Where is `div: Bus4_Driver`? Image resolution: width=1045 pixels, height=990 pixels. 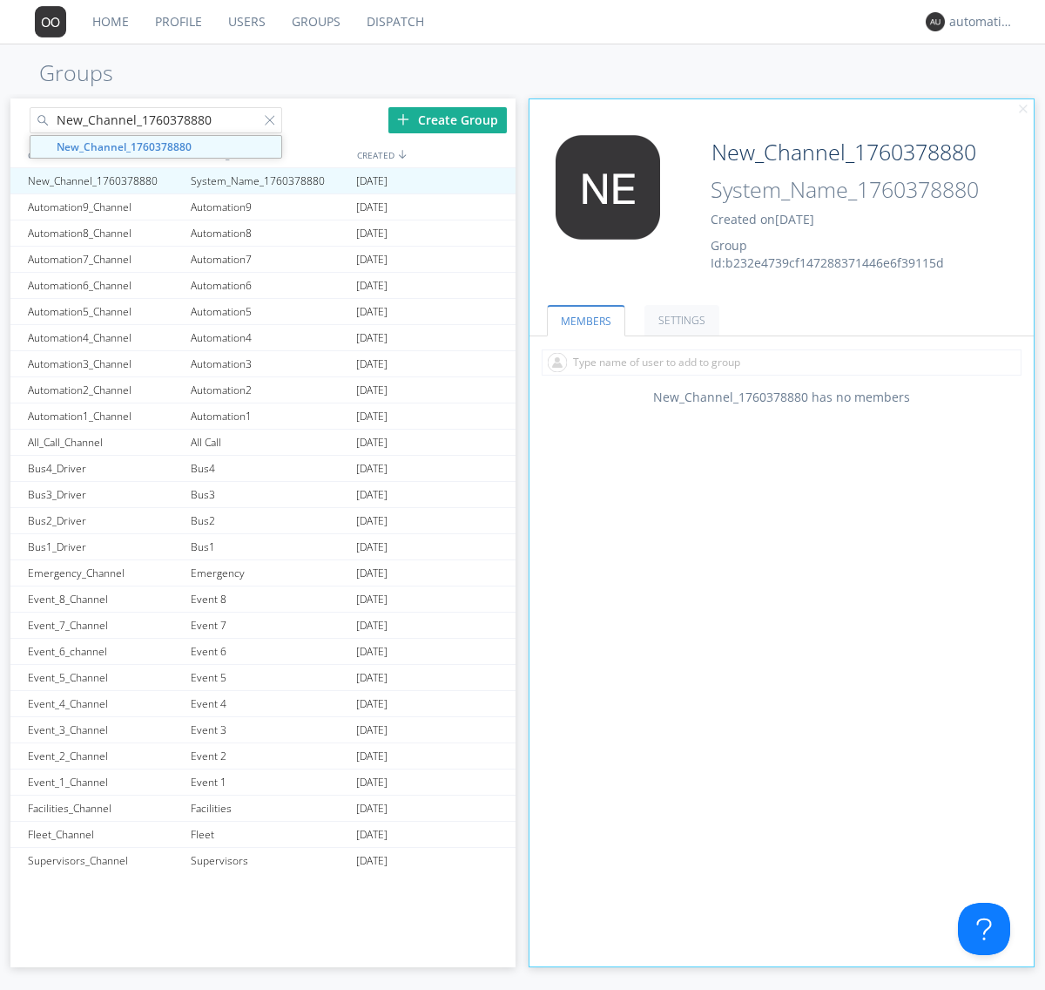
div: Bus4_Driver is located at coordinates (105, 468).